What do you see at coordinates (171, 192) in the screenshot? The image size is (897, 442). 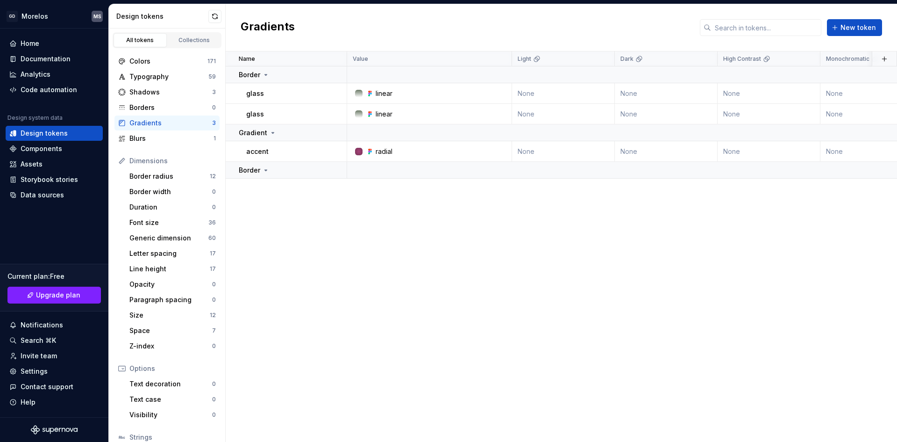 I see `div: Border width` at bounding box center [171, 192].